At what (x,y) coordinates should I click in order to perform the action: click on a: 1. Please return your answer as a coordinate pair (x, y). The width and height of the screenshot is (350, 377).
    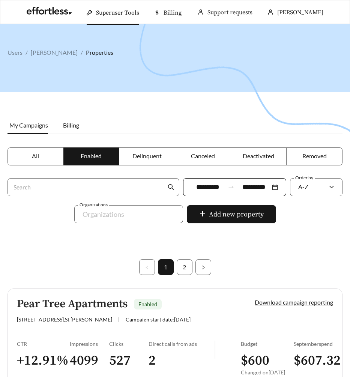
    Looking at the image, I should click on (166, 267).